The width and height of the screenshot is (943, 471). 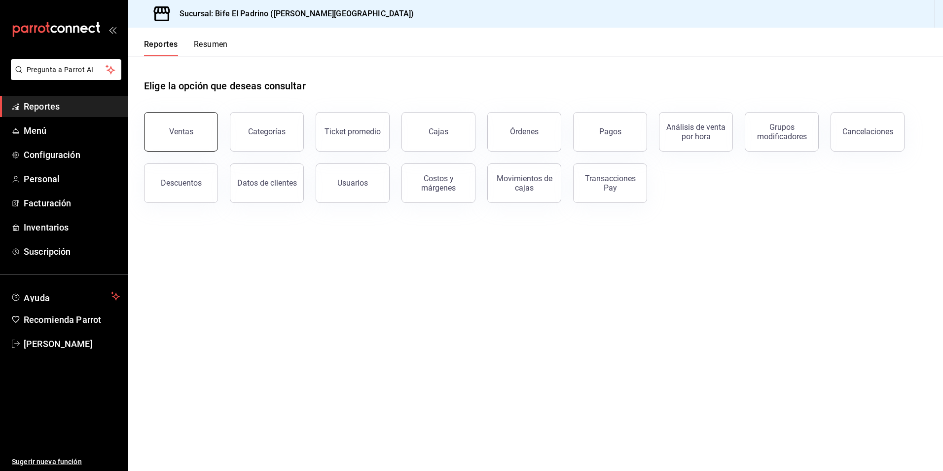 I want to click on div: Transacciones Pay, so click(x=610, y=183).